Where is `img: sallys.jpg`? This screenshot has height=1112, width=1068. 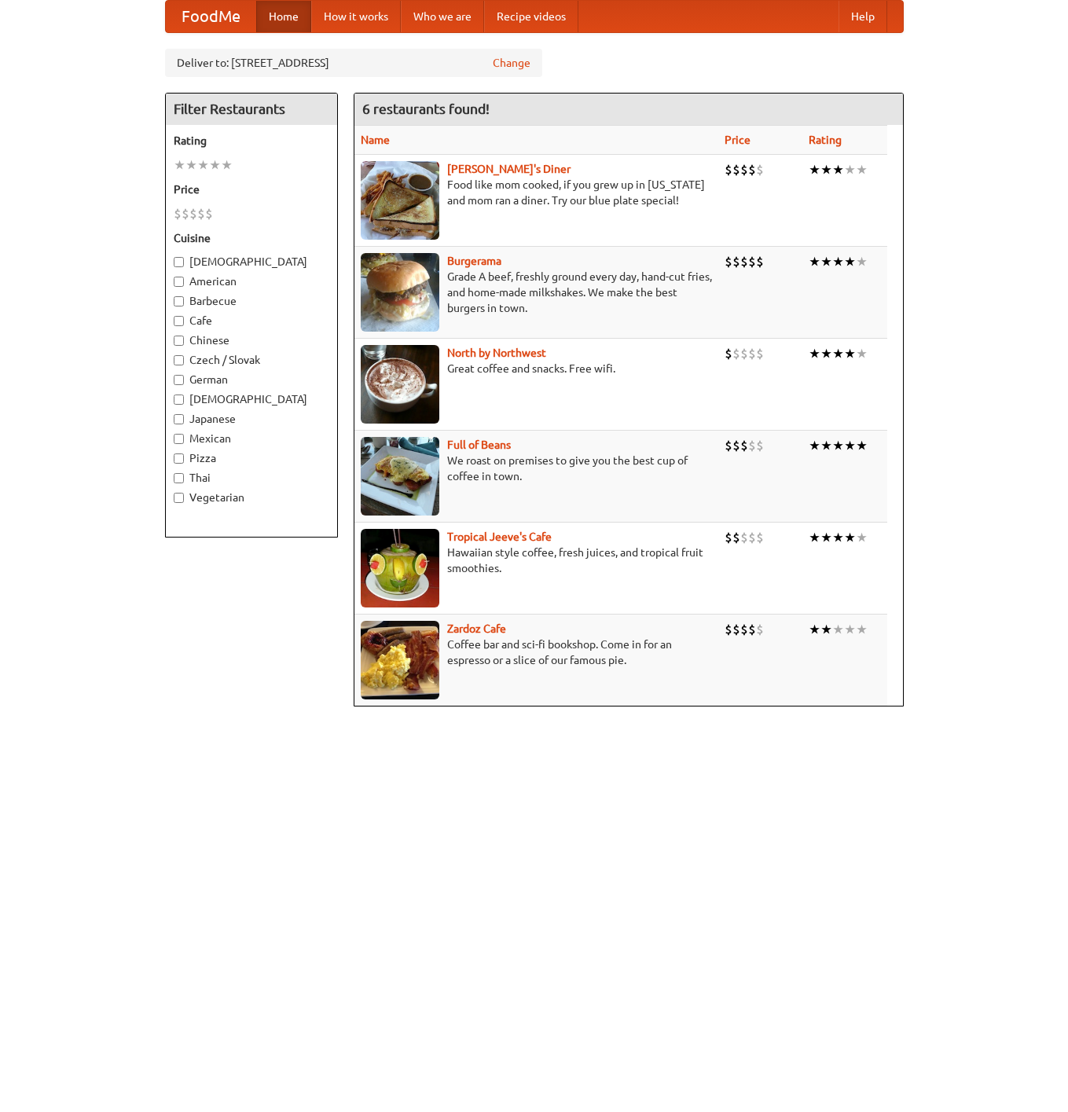 img: sallys.jpg is located at coordinates (400, 200).